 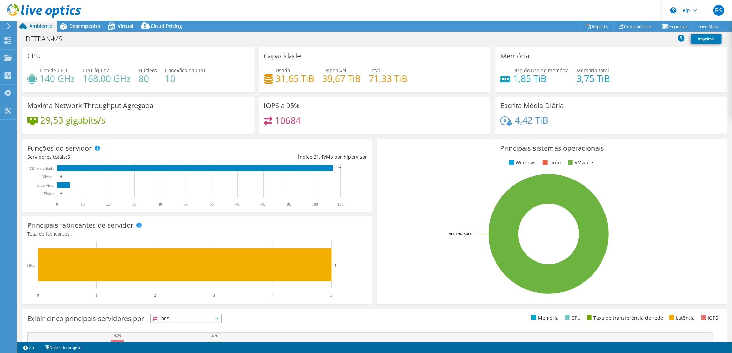 I want to click on text: 40%, so click(x=215, y=336).